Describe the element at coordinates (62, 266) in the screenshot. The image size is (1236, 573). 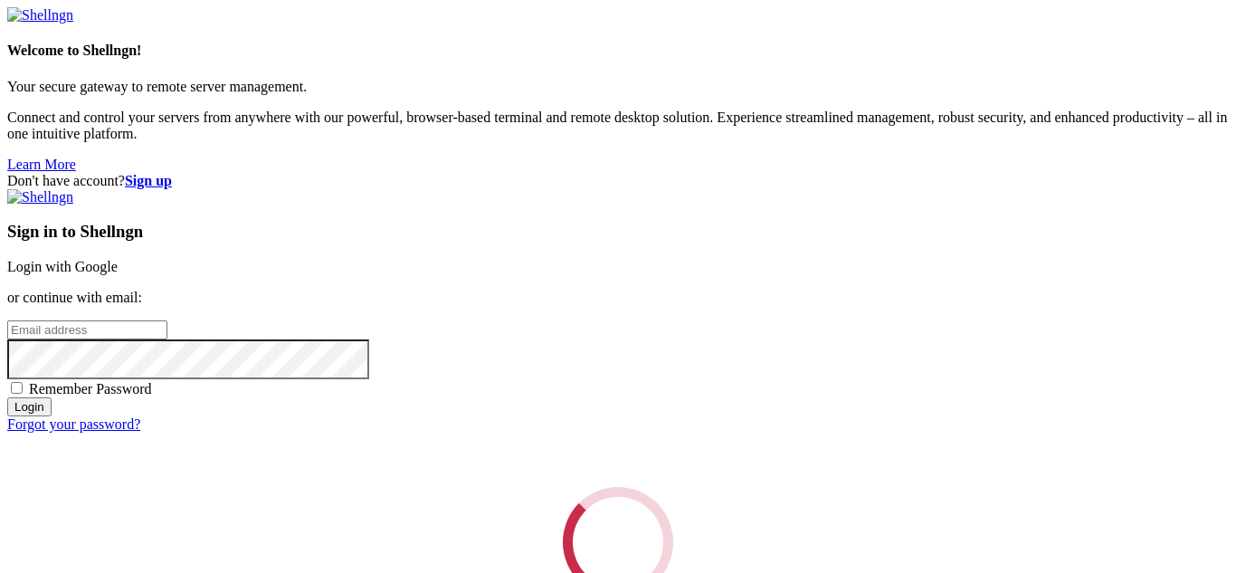
I see `a: Login with Google` at that location.